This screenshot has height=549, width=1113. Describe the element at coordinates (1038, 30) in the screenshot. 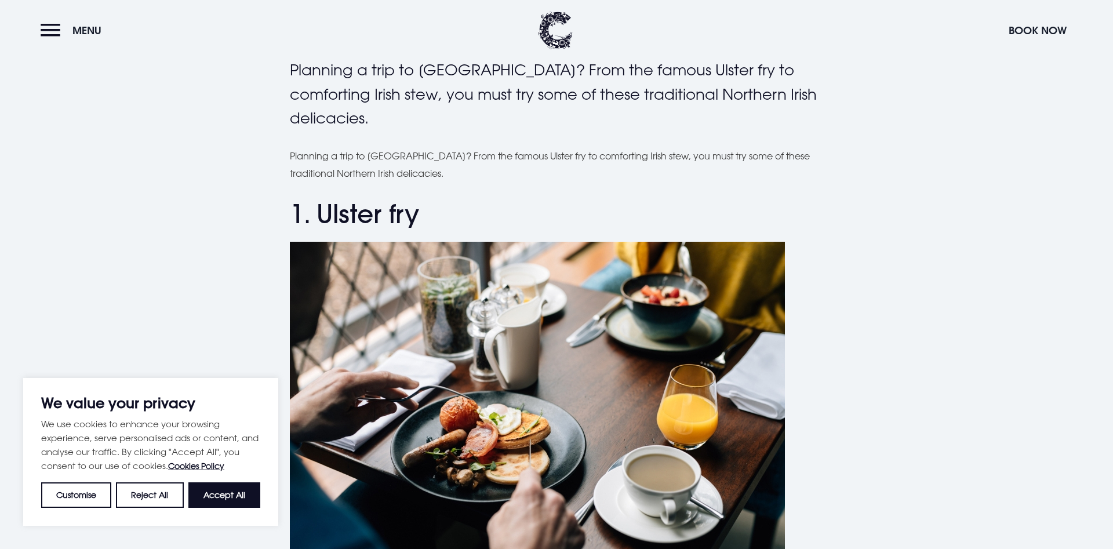

I see `button: Book Now` at that location.